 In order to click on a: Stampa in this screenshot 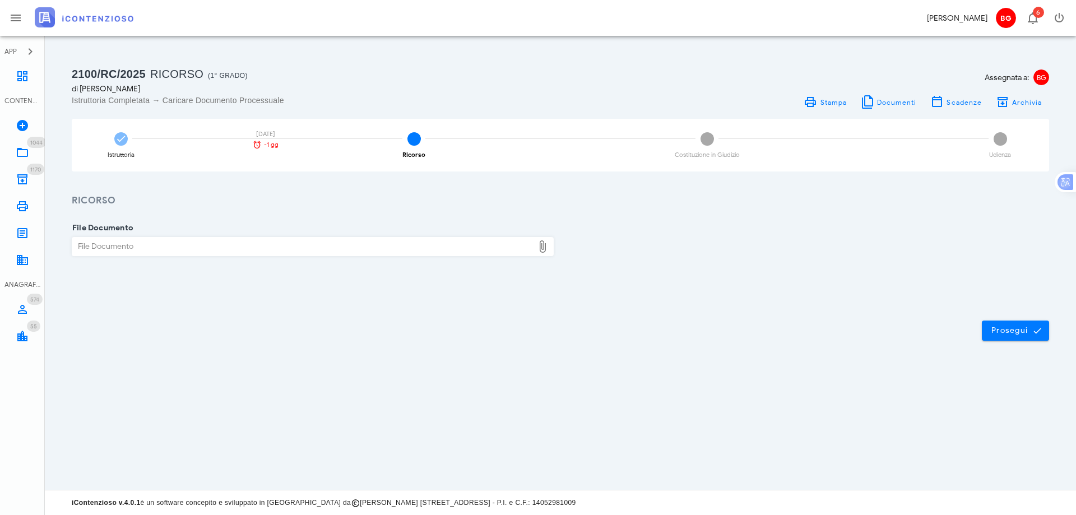, I will do `click(825, 102)`.